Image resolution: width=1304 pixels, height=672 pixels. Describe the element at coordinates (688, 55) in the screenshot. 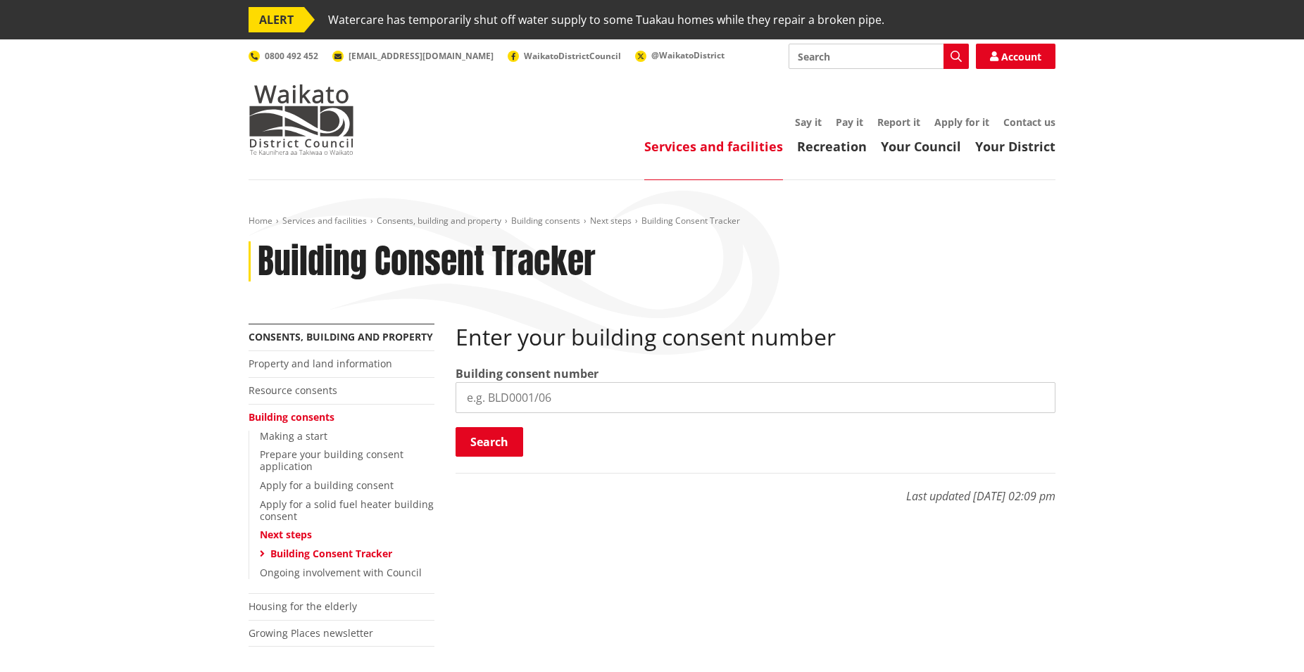

I see `span: @WaikatoDistrict` at that location.